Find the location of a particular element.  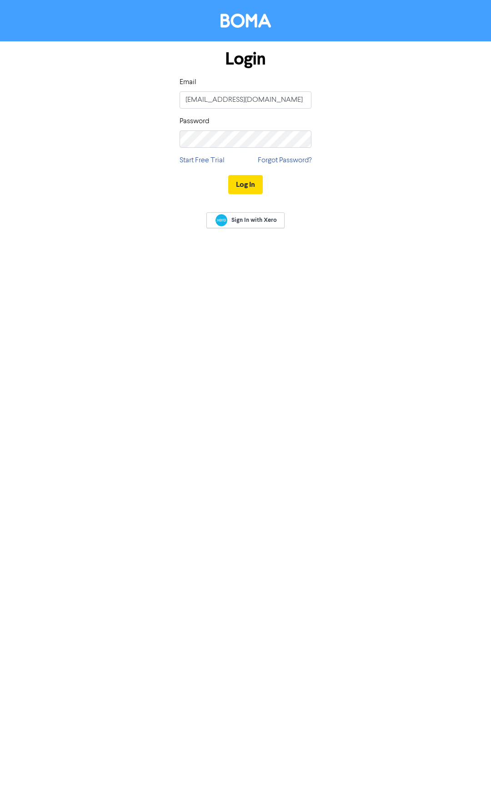

a: Start Free Trial is located at coordinates (202, 160).